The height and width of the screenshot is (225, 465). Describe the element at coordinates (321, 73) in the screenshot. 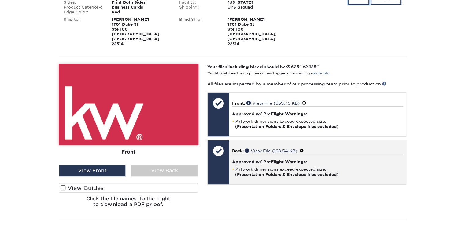

I see `a: more info` at that location.